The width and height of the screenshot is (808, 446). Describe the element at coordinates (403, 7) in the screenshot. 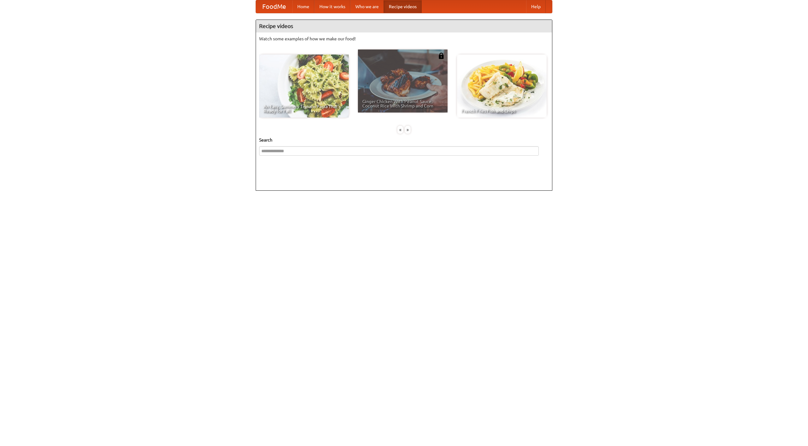

I see `a: Recipe videos` at that location.